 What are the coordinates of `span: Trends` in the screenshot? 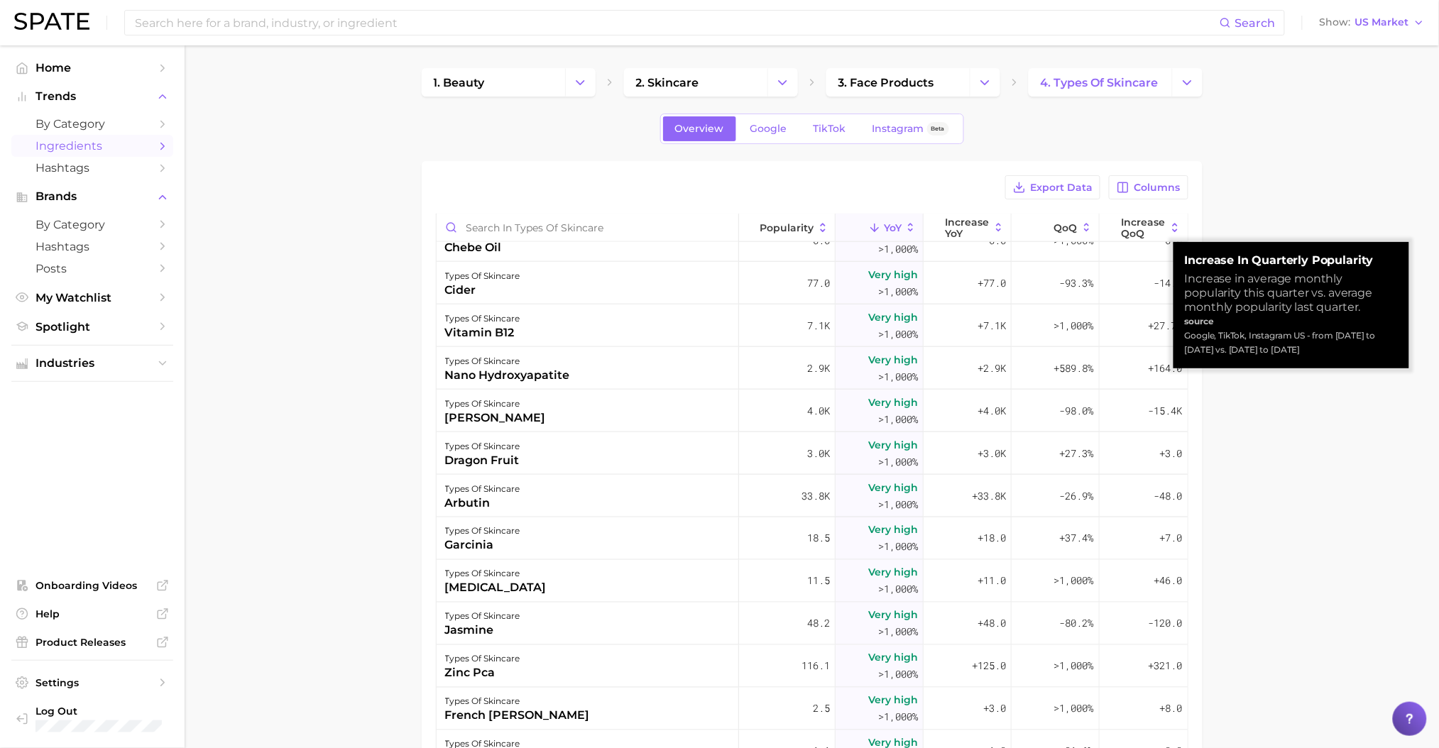 It's located at (92, 97).